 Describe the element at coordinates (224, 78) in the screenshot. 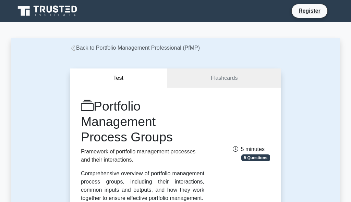

I see `a: Flashcards` at that location.